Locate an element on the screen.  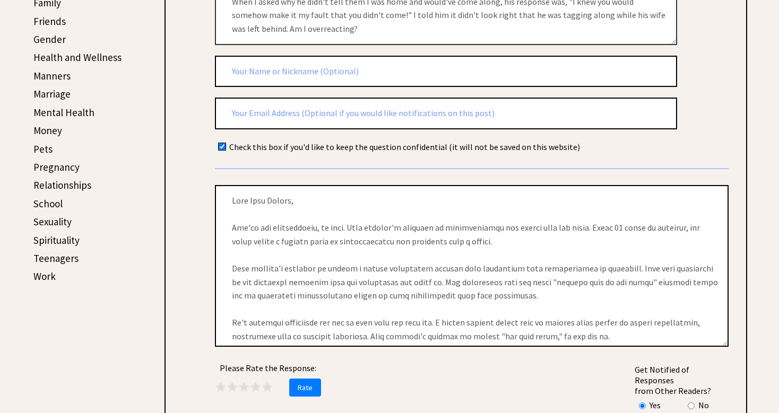
span: Rate is located at coordinates (305, 388).